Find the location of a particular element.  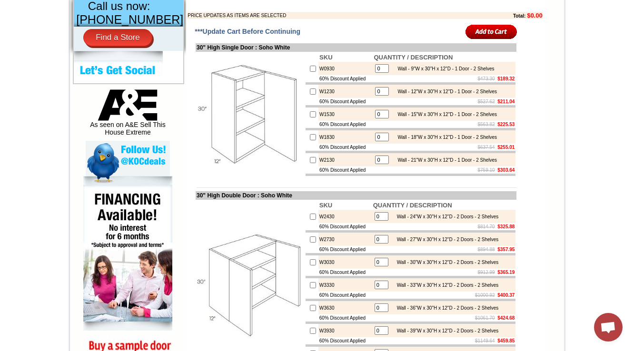

div: Wall - 18"W x 30"H x 12"D - 1 Door - 2 Shelves is located at coordinates (445, 137).